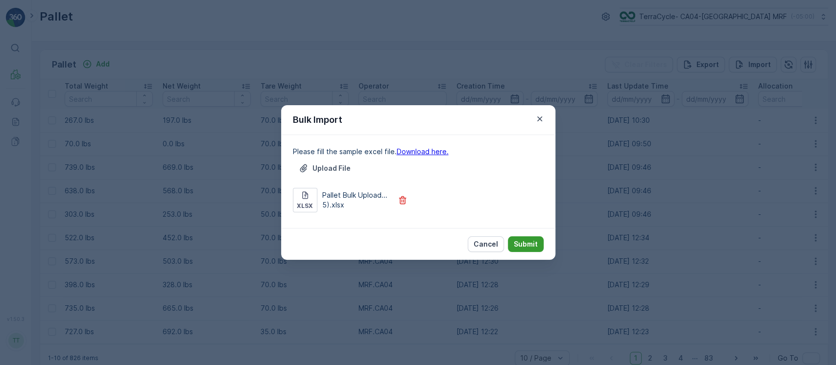 The width and height of the screenshot is (836, 365). What do you see at coordinates (357, 200) in the screenshot?
I see `p: Pallet Bulk Upload...5).xlsx` at bounding box center [357, 200].